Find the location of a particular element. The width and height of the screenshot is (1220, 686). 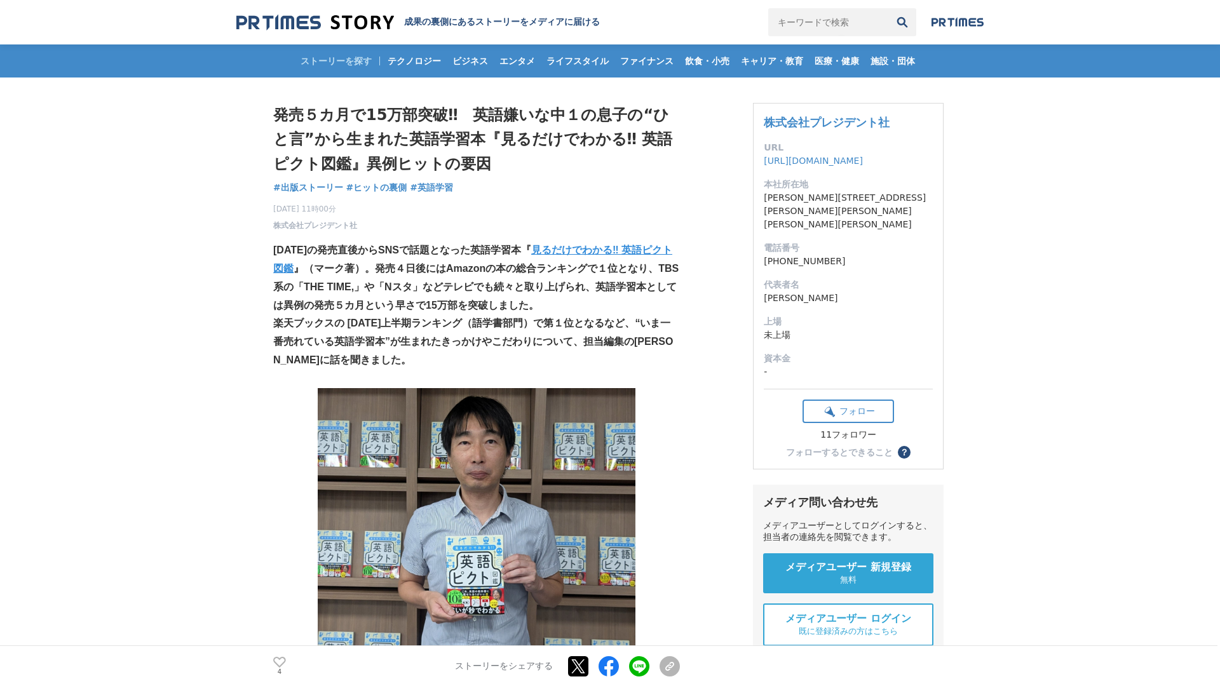

span: 既に登録済みの方はこちら is located at coordinates (848, 631).